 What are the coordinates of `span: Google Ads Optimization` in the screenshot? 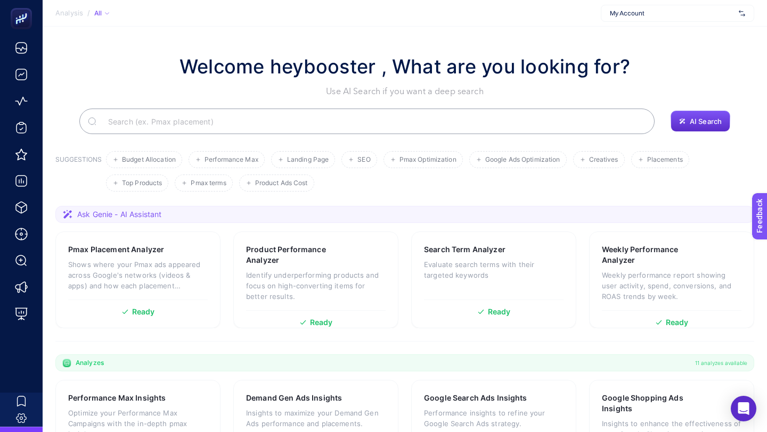 It's located at (522, 160).